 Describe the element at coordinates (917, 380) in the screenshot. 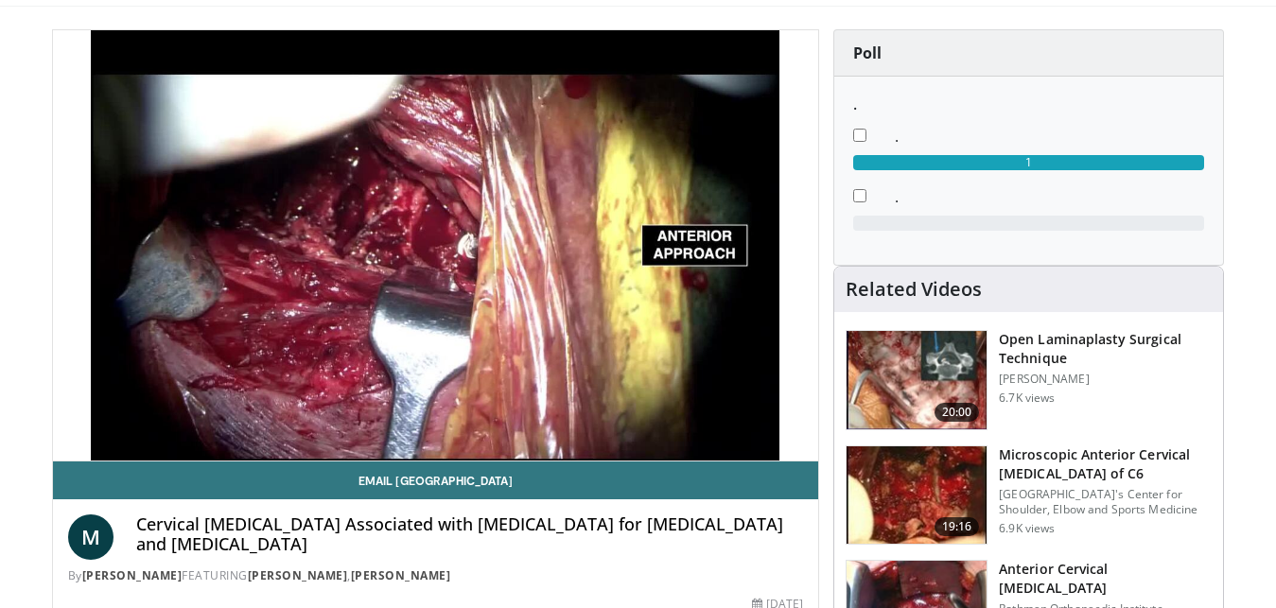

I see `img: hell_1.png.150x105_q85_crop-smart_upscale.jpg` at that location.